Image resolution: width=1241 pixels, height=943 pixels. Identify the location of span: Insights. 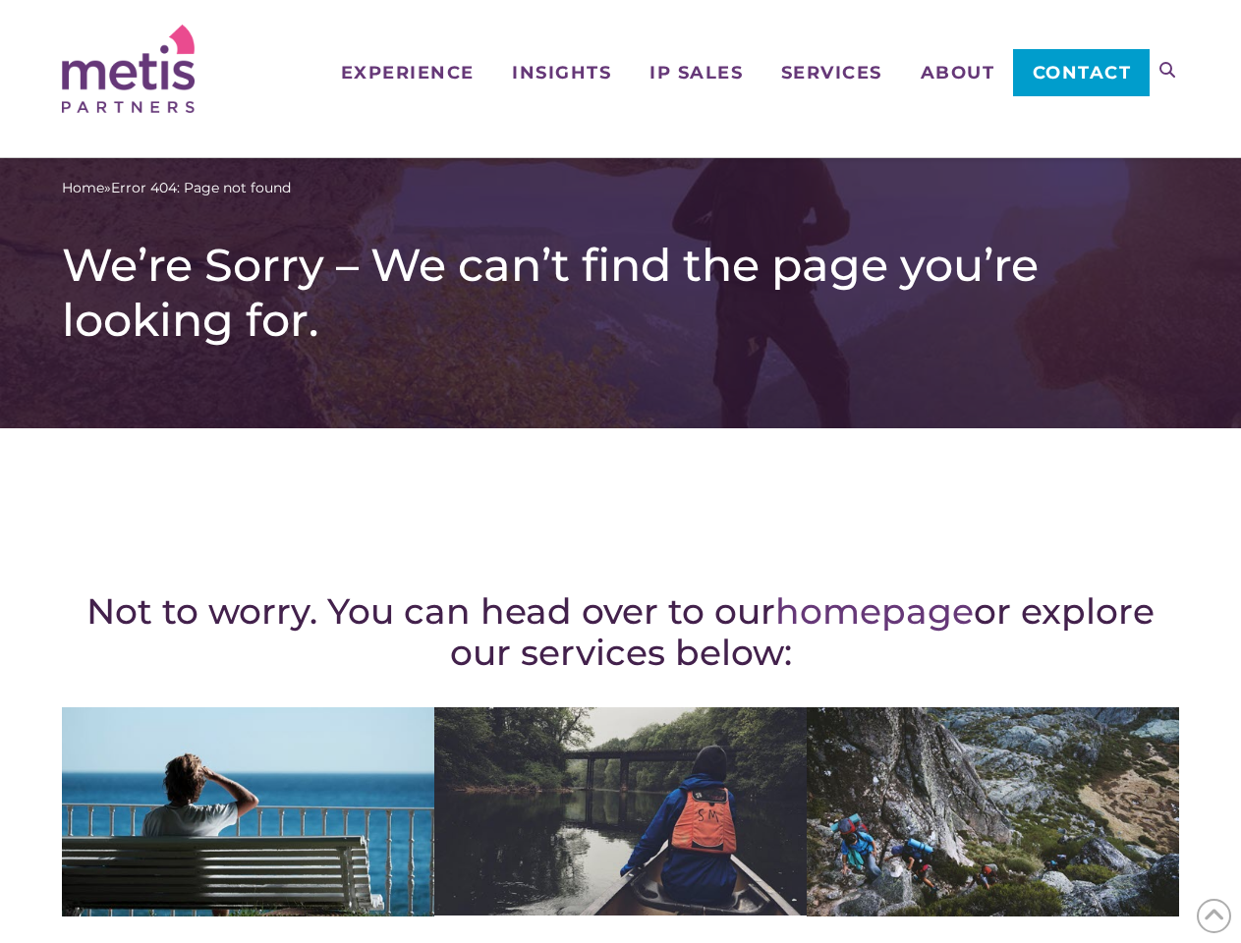
(561, 73).